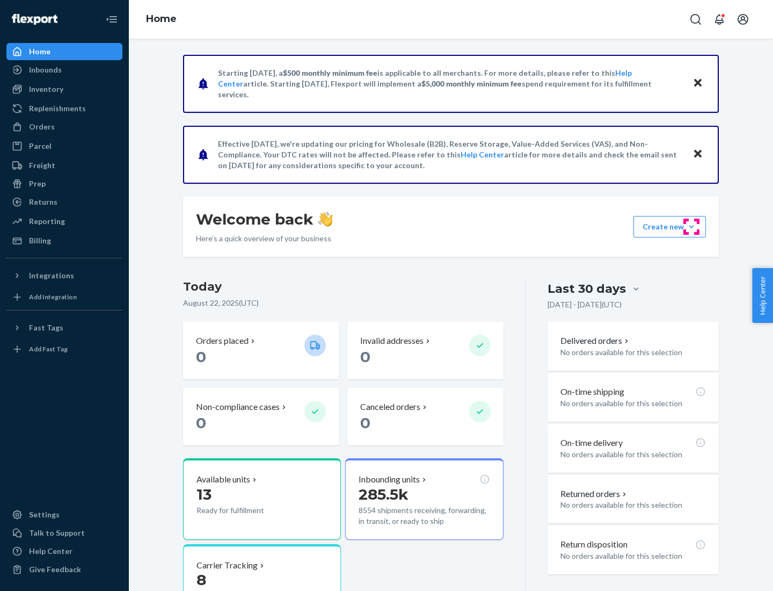  I want to click on button: Returned orders, so click(594, 494).